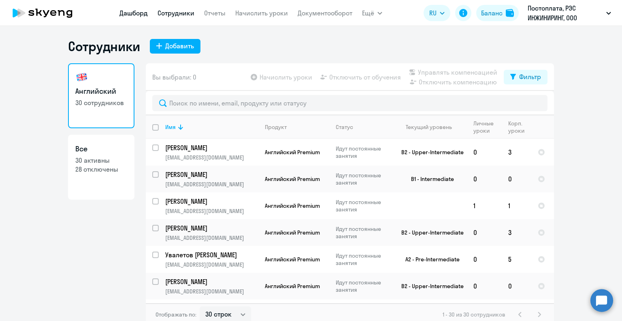  Describe the element at coordinates (530, 77) in the screenshot. I see `div: Фильтр` at that location.